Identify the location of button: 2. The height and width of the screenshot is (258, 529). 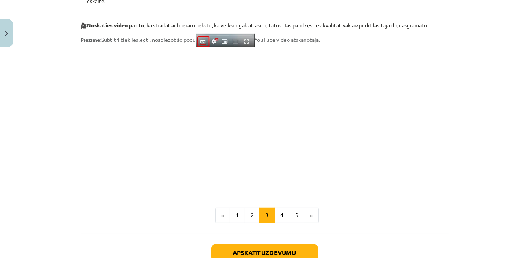
(252, 216).